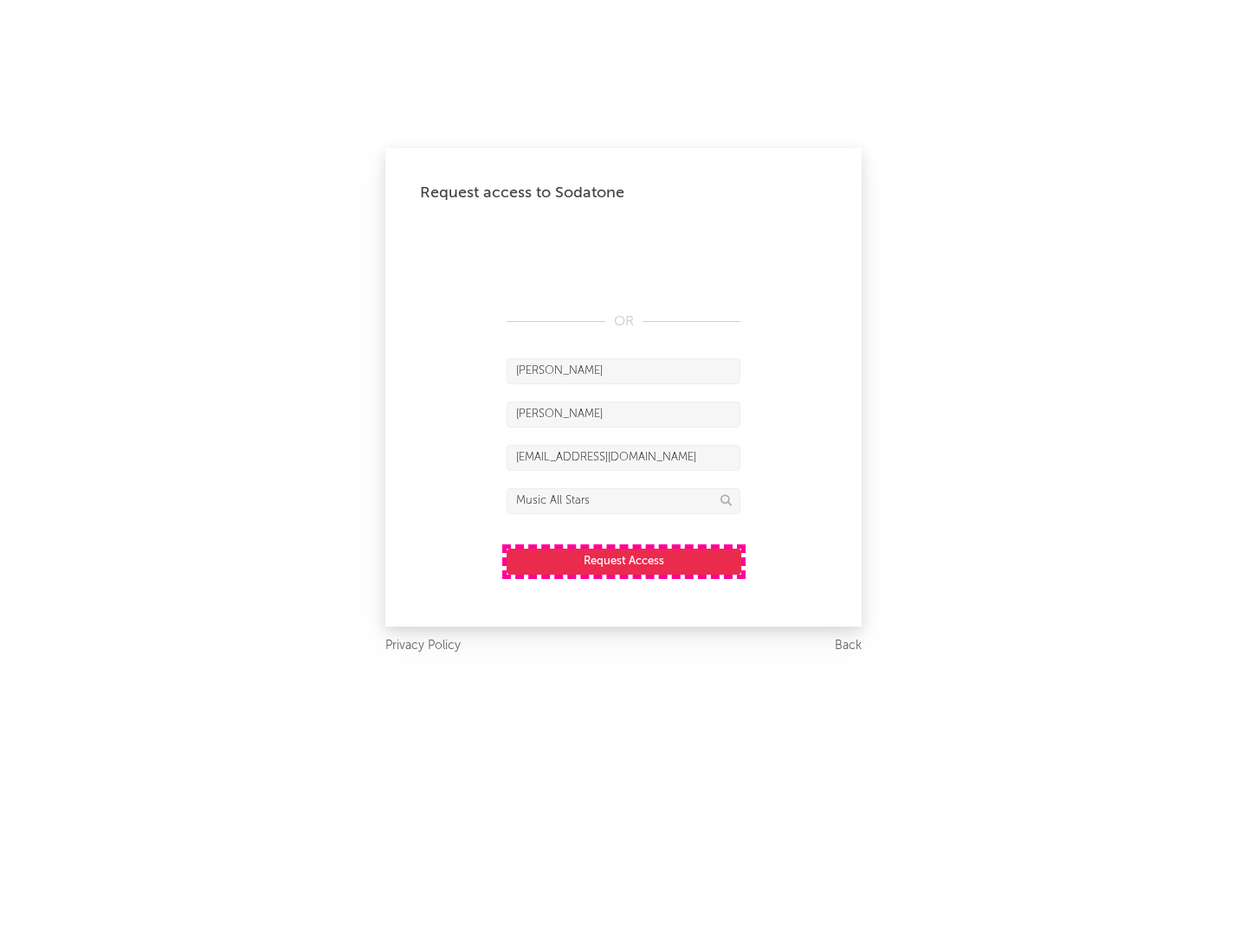 The image size is (1247, 952). What do you see at coordinates (623, 562) in the screenshot?
I see `button: Request Access` at bounding box center [623, 562].